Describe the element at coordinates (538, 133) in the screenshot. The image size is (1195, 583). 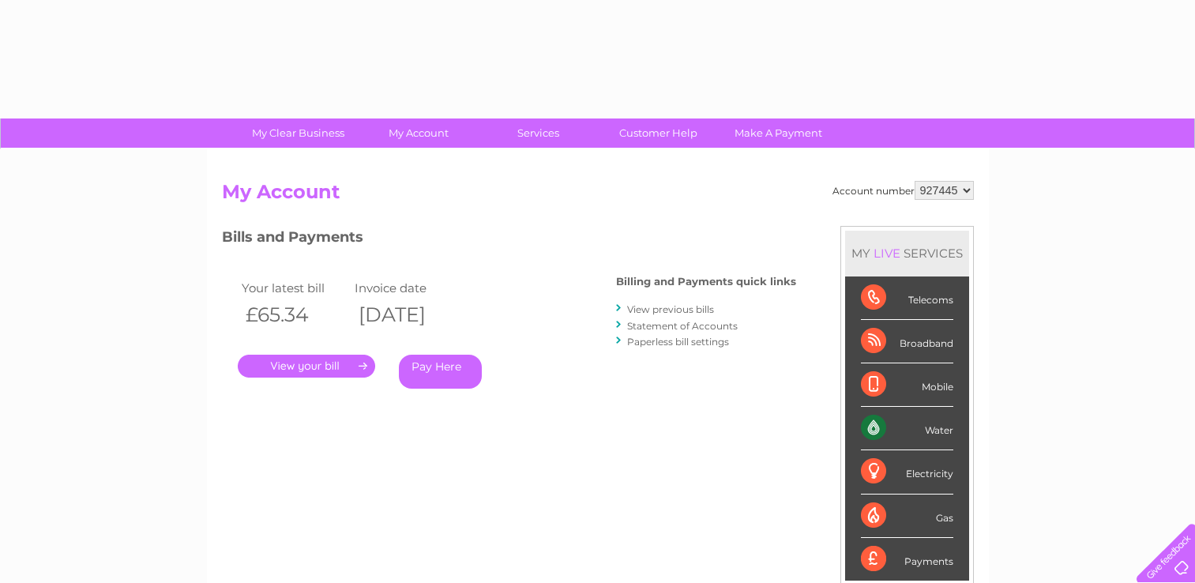
I see `a: Services` at that location.